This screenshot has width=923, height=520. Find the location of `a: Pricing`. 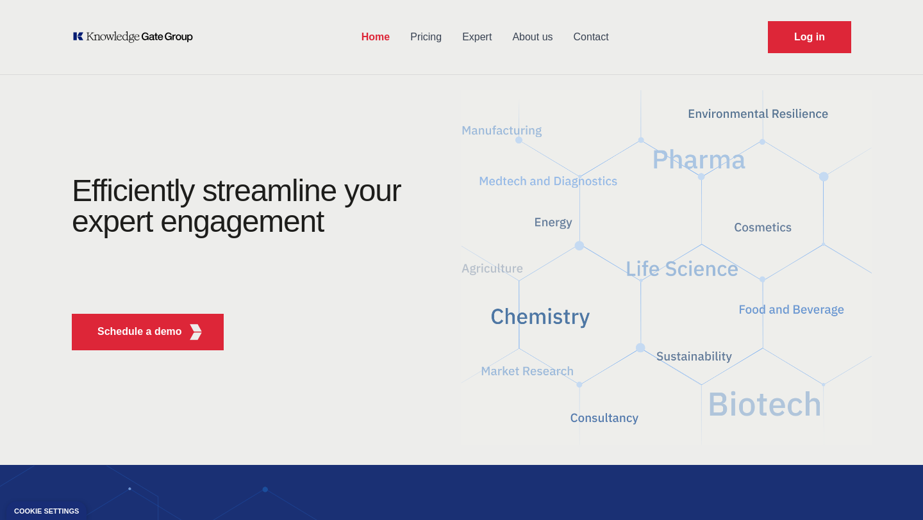

a: Pricing is located at coordinates (425, 37).